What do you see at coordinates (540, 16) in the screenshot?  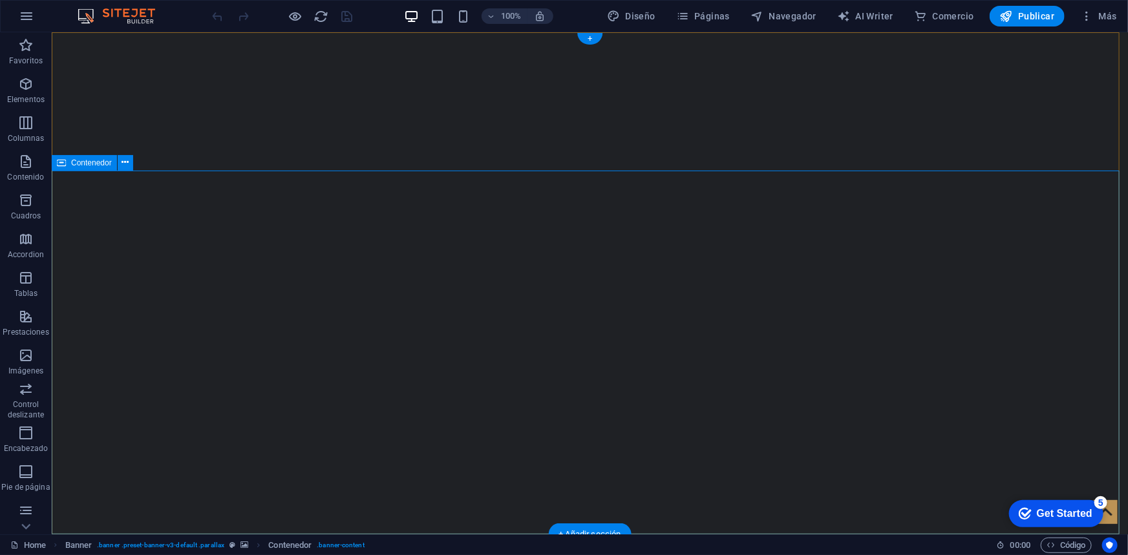 I see `i: Al redimensionar, ajustar el nivel de zoom automáticamente para ajustarse al dispositivo elegido.` at bounding box center [540, 16].